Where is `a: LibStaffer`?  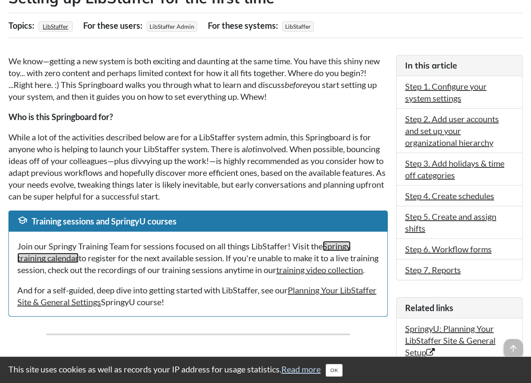 a: LibStaffer is located at coordinates (55, 26).